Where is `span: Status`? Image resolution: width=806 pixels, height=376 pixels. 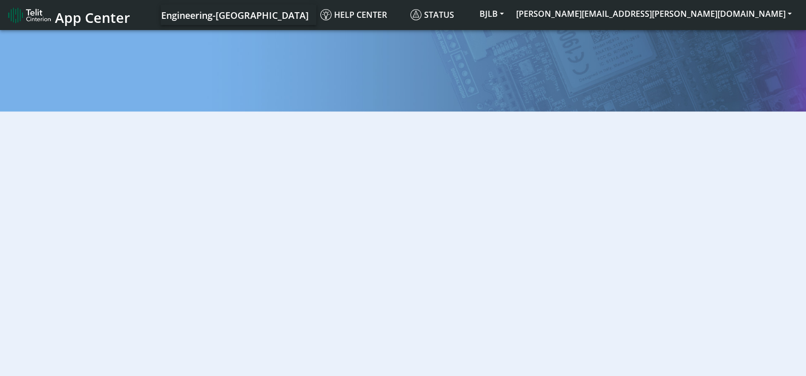
span: Status is located at coordinates (432, 15).